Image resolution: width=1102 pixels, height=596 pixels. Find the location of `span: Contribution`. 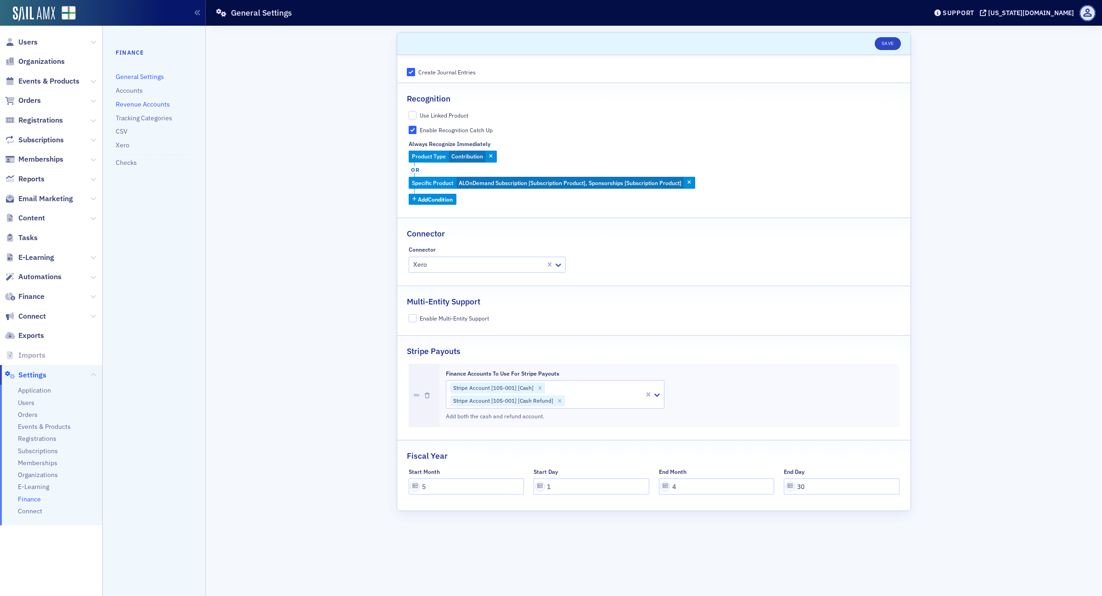

span: Contribution is located at coordinates (467, 156).